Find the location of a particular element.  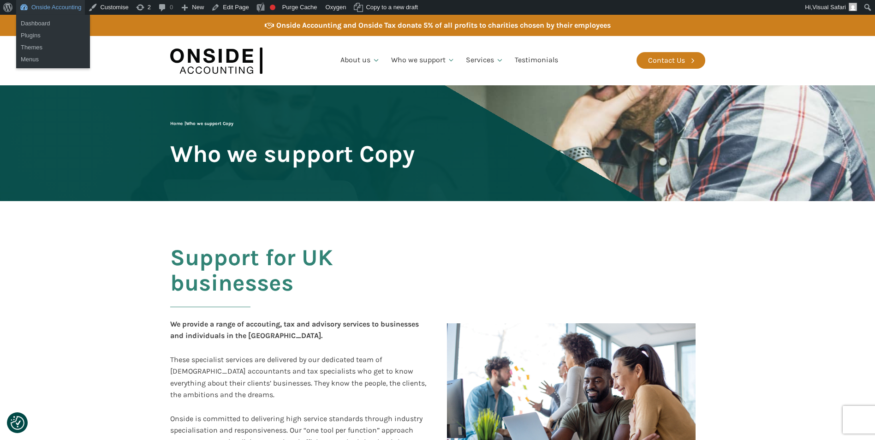

div: Focus keyphrase not set is located at coordinates (272, 7).